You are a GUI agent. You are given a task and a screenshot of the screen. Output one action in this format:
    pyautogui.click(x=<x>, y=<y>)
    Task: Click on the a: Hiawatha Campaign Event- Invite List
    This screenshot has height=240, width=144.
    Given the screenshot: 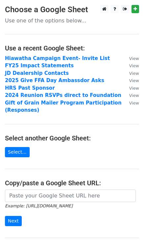 What is the action you would take?
    pyautogui.click(x=57, y=58)
    